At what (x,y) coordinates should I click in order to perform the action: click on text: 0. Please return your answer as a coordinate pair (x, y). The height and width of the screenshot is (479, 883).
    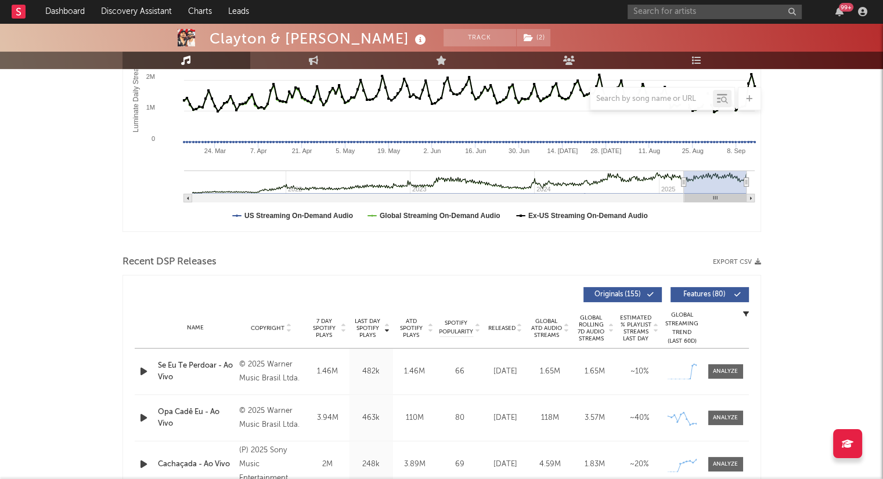
    Looking at the image, I should click on (153, 139).